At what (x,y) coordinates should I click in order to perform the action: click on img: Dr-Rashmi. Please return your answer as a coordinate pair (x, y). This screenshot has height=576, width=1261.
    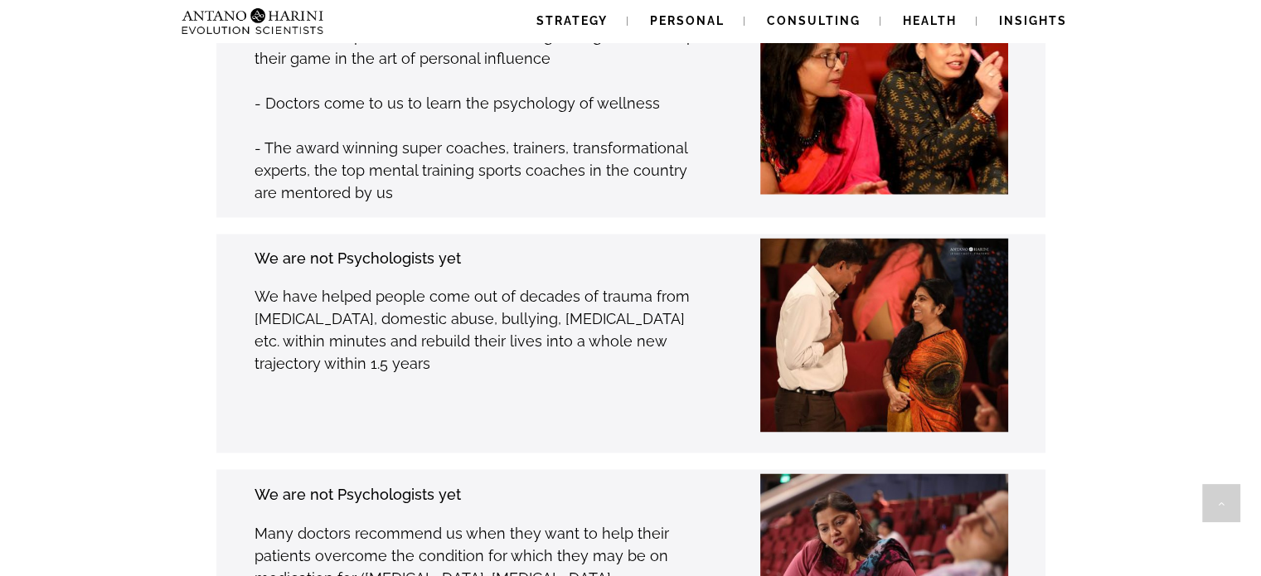
    Looking at the image, I should click on (879, 335).